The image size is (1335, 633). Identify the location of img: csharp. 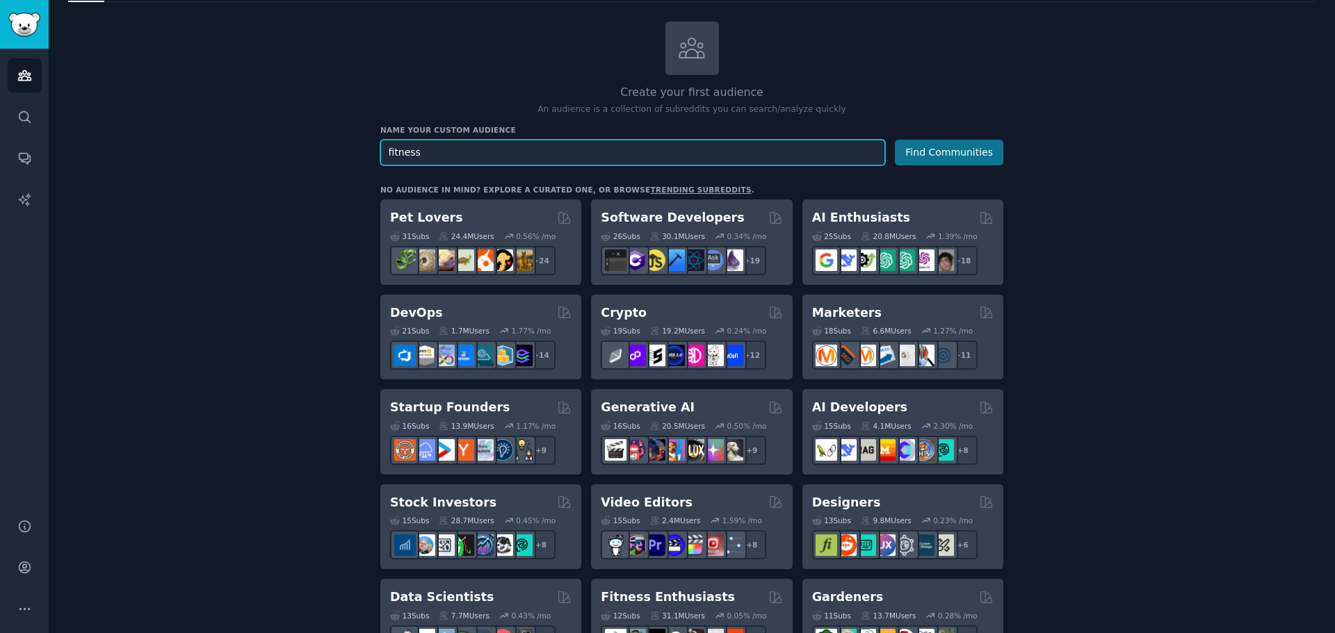
(635, 260).